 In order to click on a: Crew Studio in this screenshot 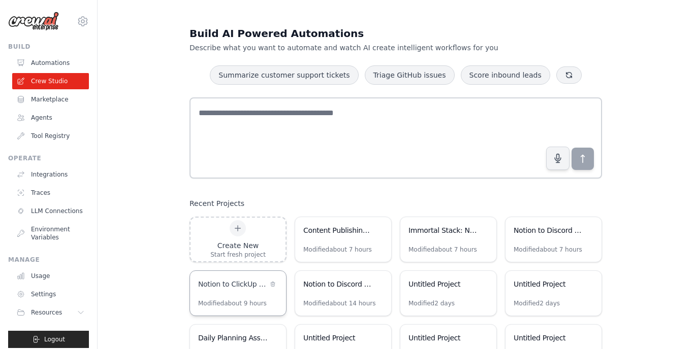, I will do `click(50, 81)`.